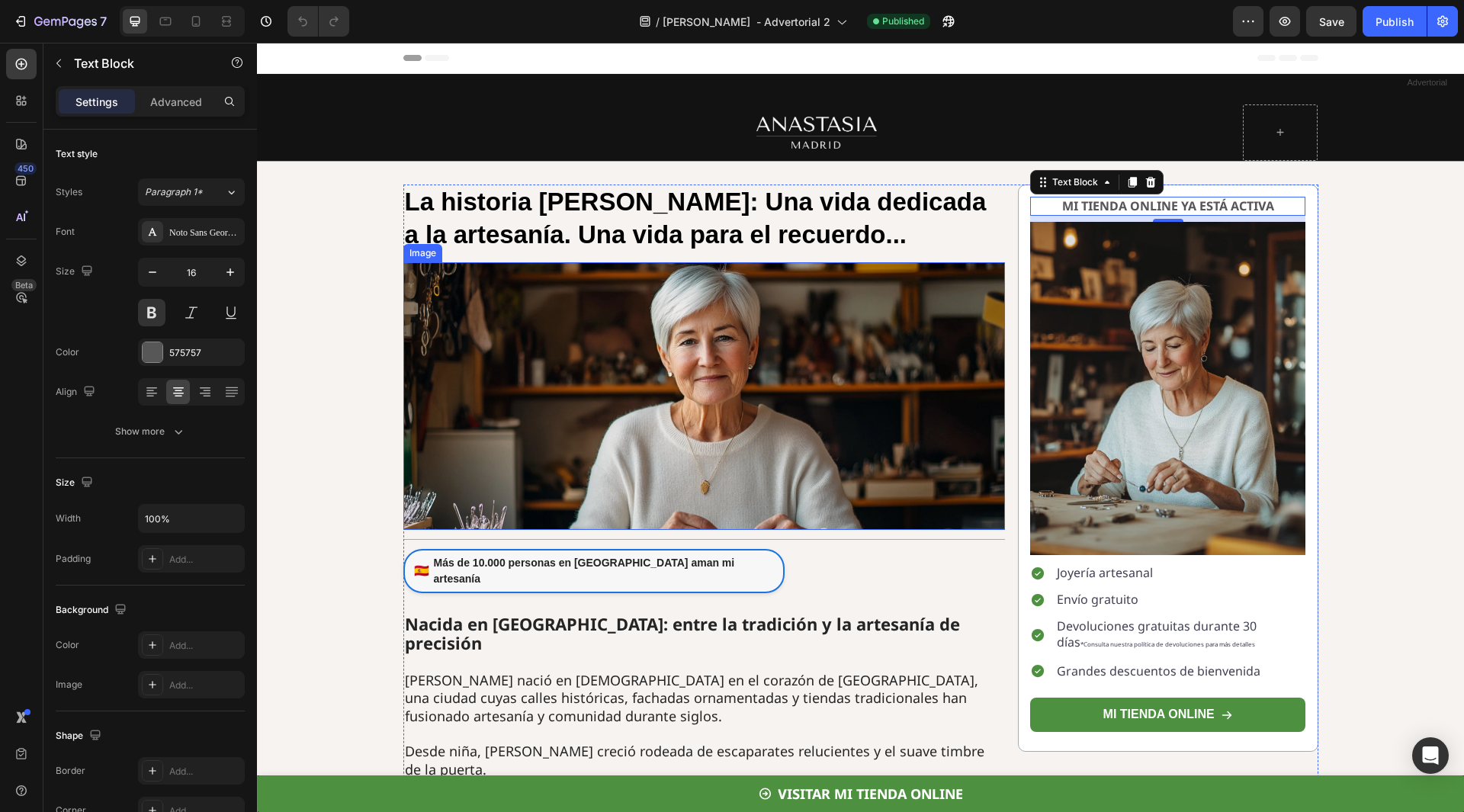 This screenshot has width=1464, height=812. Describe the element at coordinates (139, 63) in the screenshot. I see `p: Text Block` at that location.